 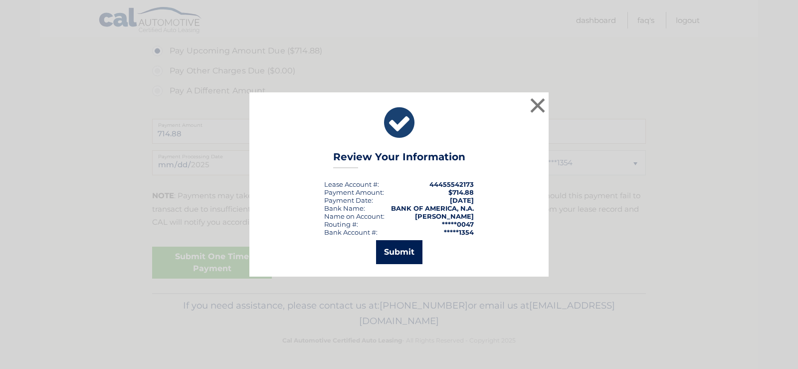 What do you see at coordinates (348, 200) in the screenshot?
I see `span: Payment Date` at bounding box center [348, 200].